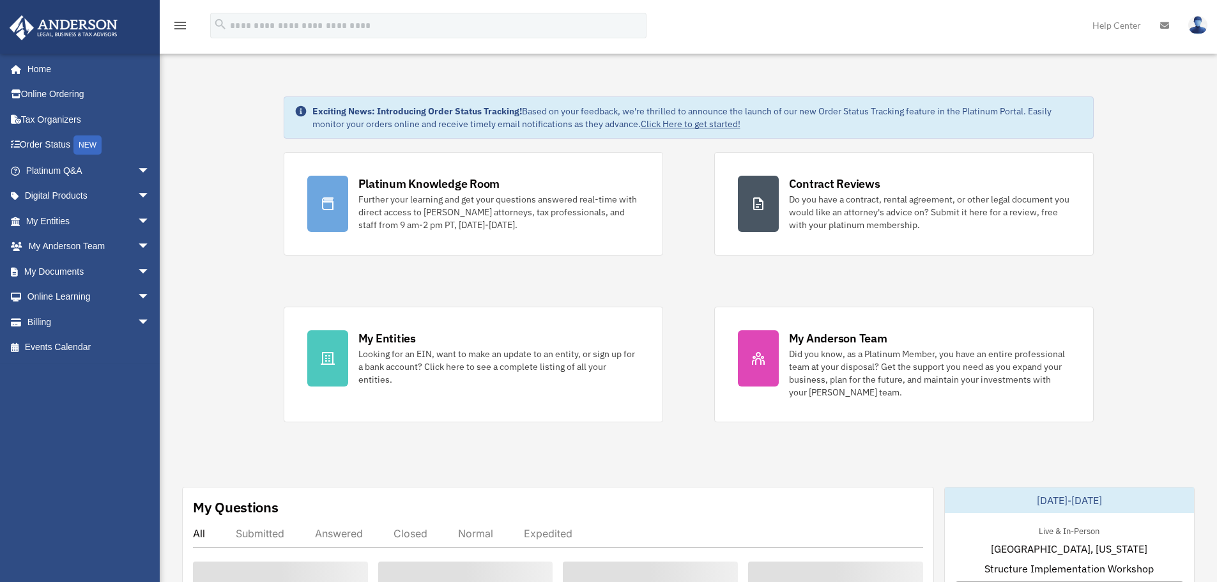  Describe the element at coordinates (690, 124) in the screenshot. I see `a: Click Here to get started!` at that location.